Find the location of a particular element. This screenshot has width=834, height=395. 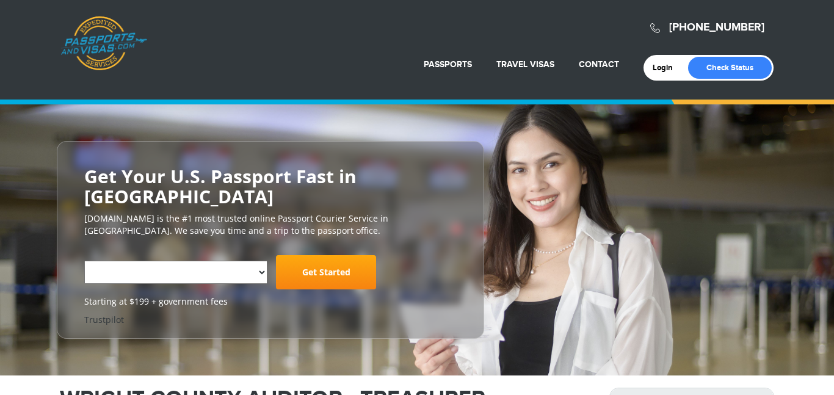

a: Login is located at coordinates (667, 68).